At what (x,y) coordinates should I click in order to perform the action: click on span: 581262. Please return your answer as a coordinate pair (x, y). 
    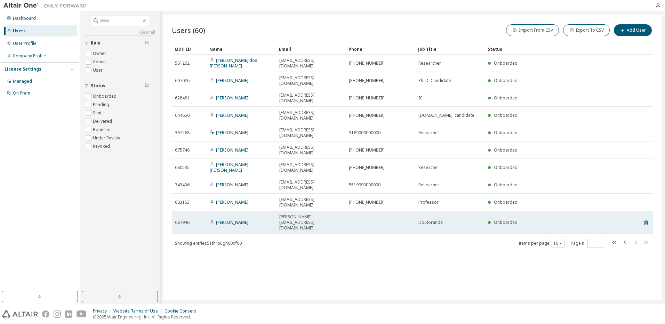
    Looking at the image, I should click on (182, 63).